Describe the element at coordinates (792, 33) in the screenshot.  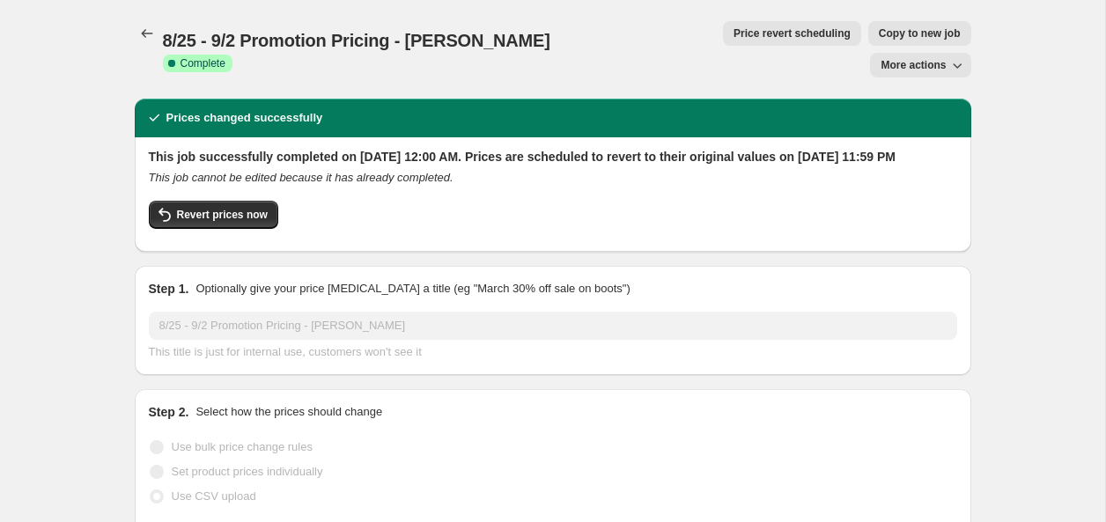
I see `button: Price revert scheduling` at that location.